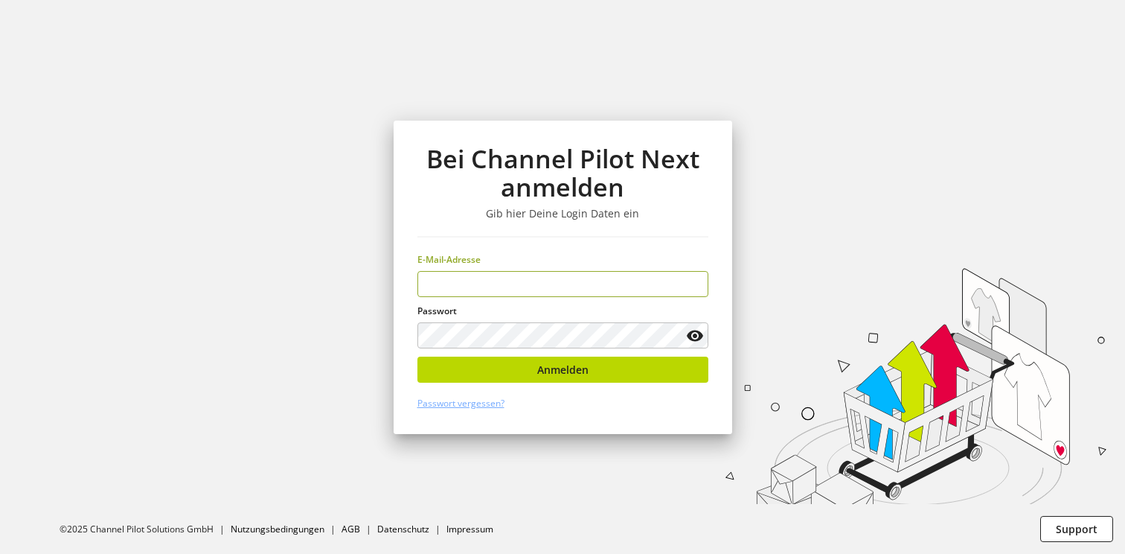 This screenshot has width=1125, height=554. I want to click on span: Anmelden, so click(562, 369).